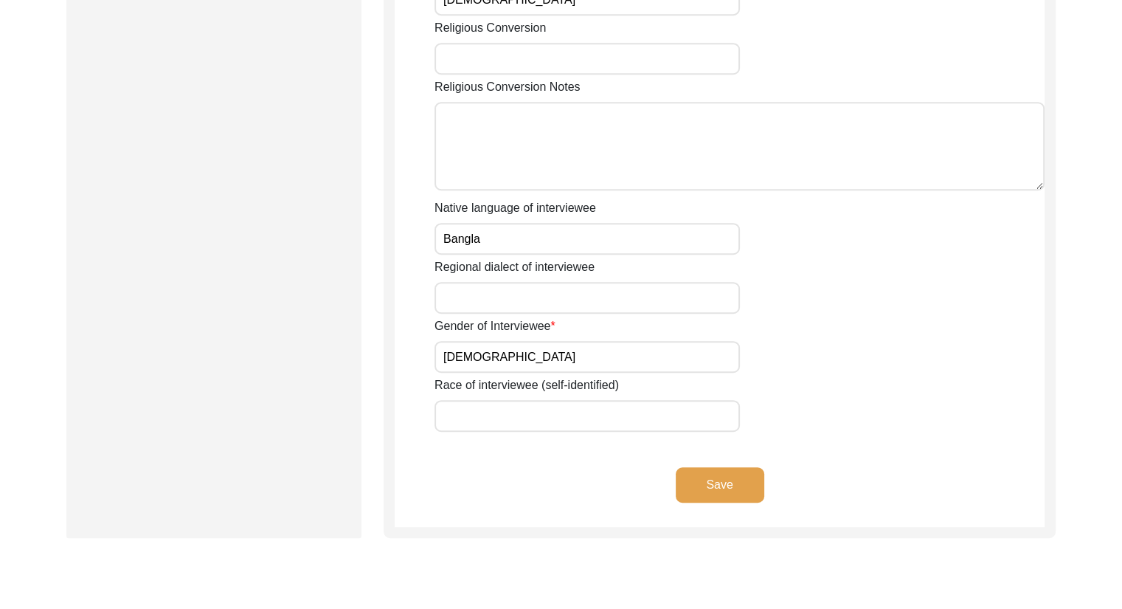  Describe the element at coordinates (514, 267) in the screenshot. I see `label: Regional dialect of interviewee` at that location.